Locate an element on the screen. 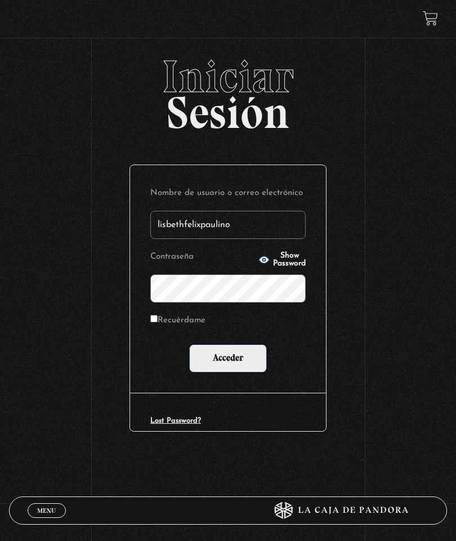  a: View your shopping cart is located at coordinates (431, 18).